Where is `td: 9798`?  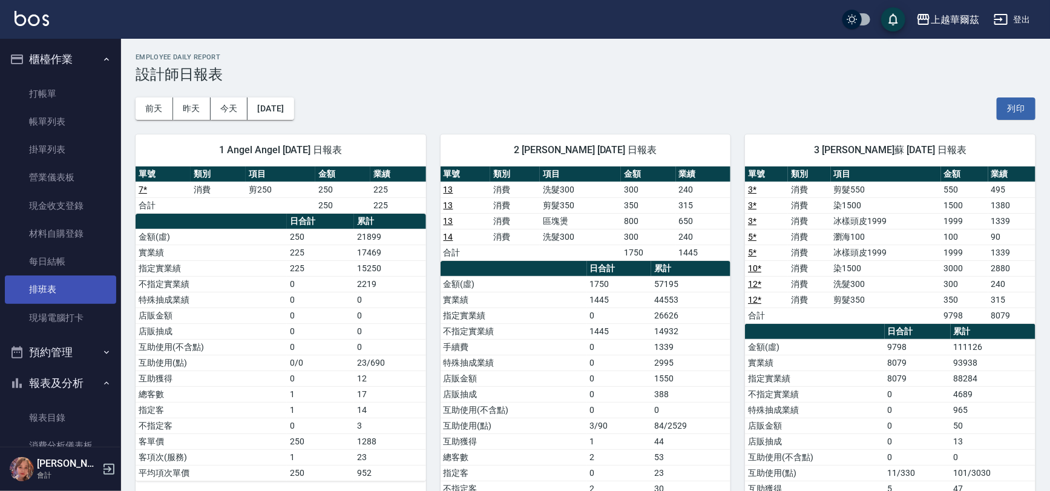
td: 9798 is located at coordinates (917, 347).